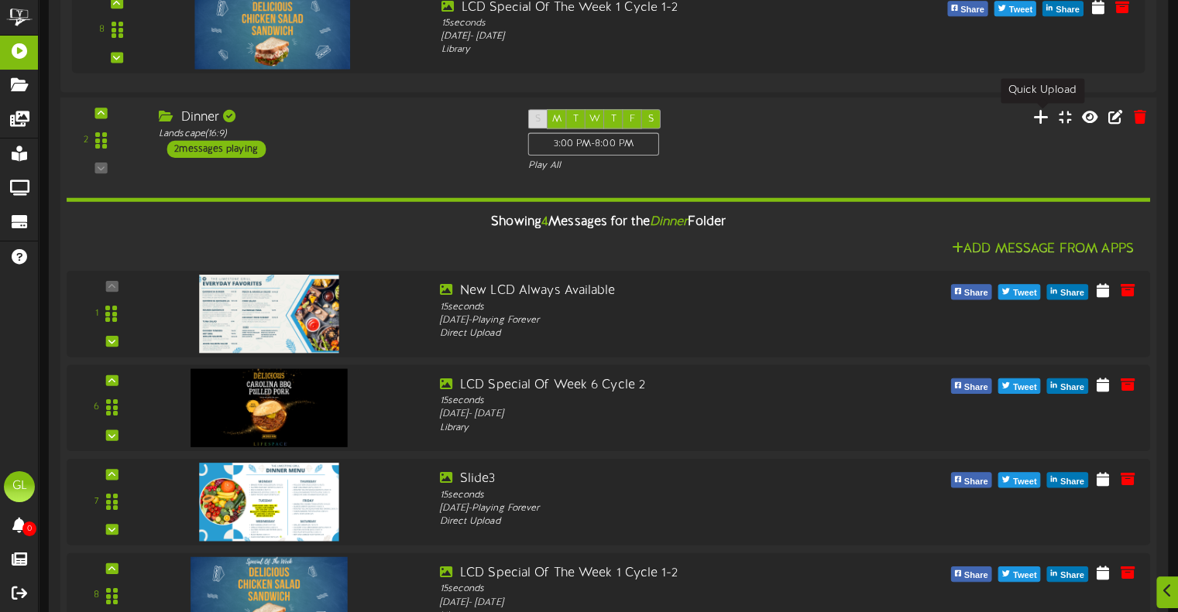 Image resolution: width=1178 pixels, height=612 pixels. Describe the element at coordinates (29, 529) in the screenshot. I see `span: 0` at that location.